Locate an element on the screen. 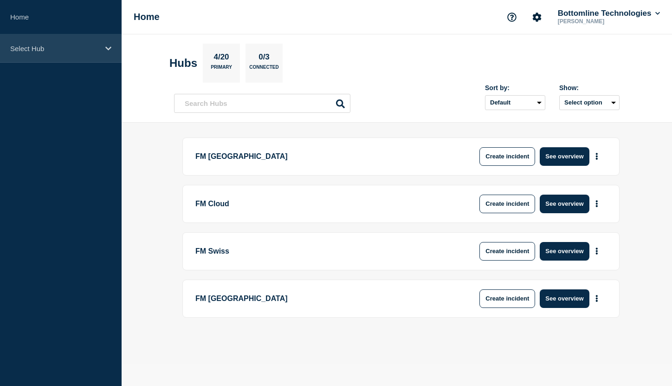  div: Sort by: is located at coordinates (515, 88).